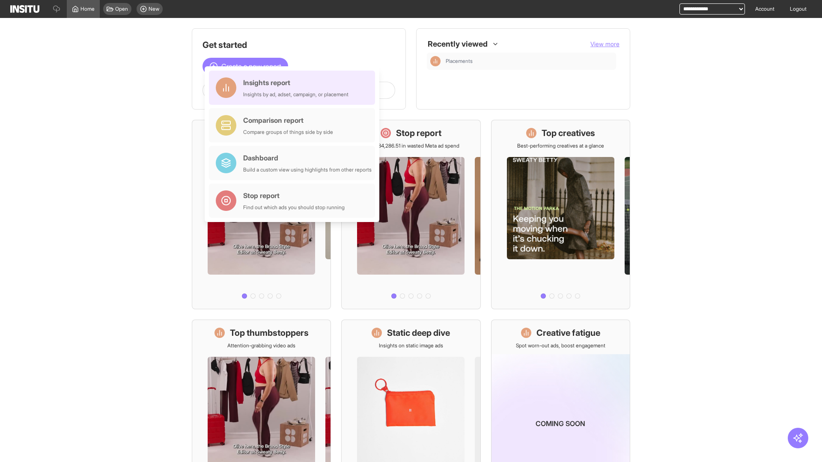  Describe the element at coordinates (435, 61) in the screenshot. I see `div: Insights` at that location.